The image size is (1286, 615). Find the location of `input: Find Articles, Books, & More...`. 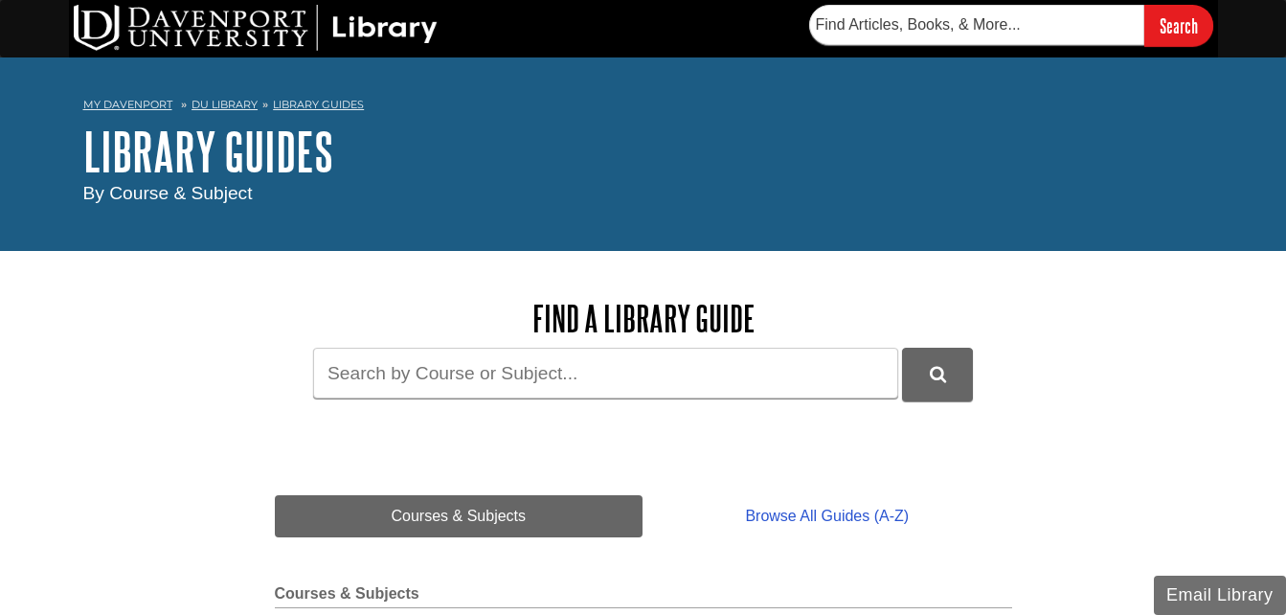

input: Find Articles, Books, & More... is located at coordinates (976, 25).